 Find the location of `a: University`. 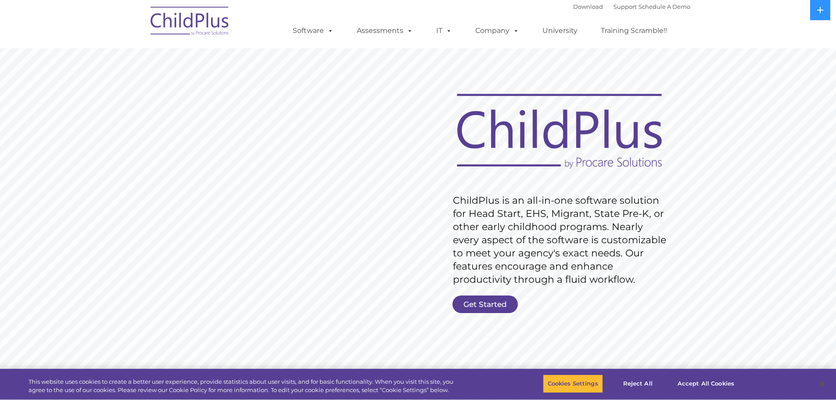

a: University is located at coordinates (560, 31).